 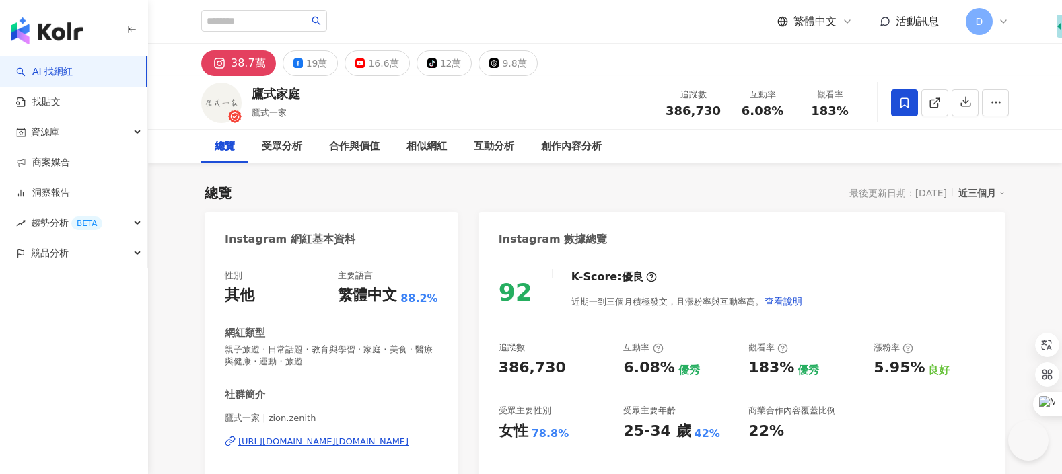 What do you see at coordinates (771, 368) in the screenshot?
I see `div: 183%` at bounding box center [771, 368].